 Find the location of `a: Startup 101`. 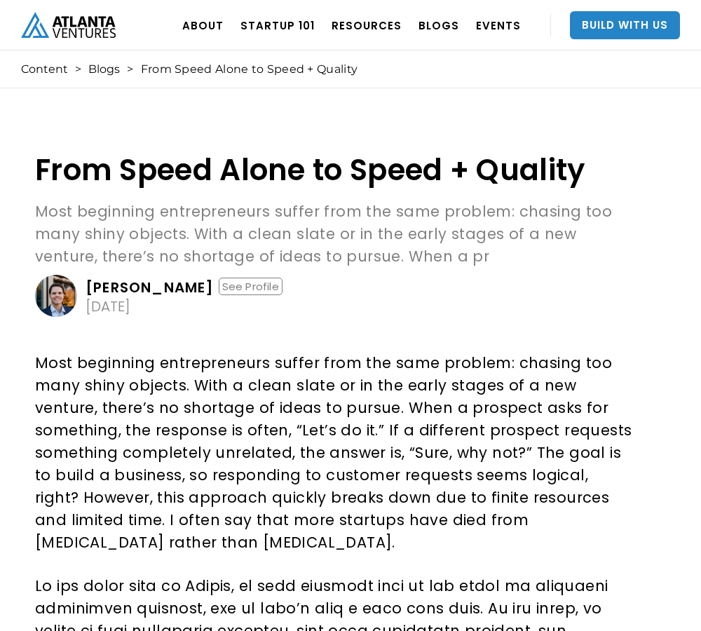

a: Startup 101 is located at coordinates (278, 25).